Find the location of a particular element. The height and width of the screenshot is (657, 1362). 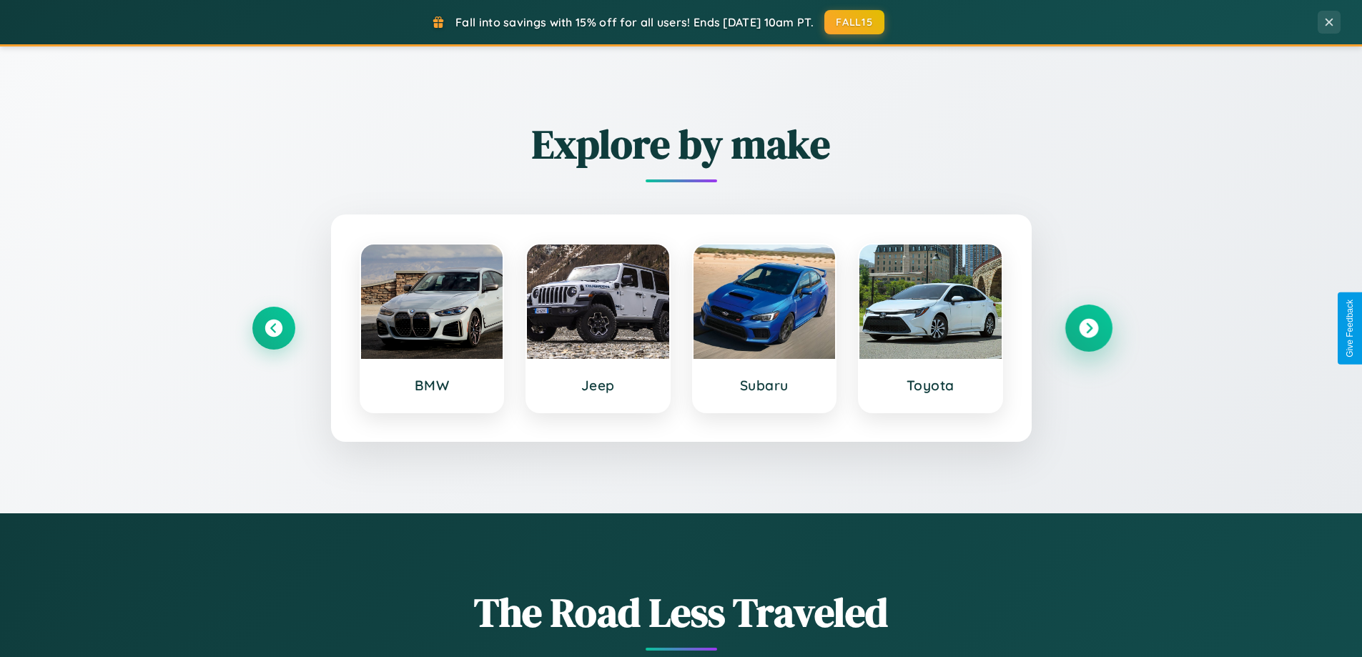

h3: Toyota is located at coordinates (930, 385).